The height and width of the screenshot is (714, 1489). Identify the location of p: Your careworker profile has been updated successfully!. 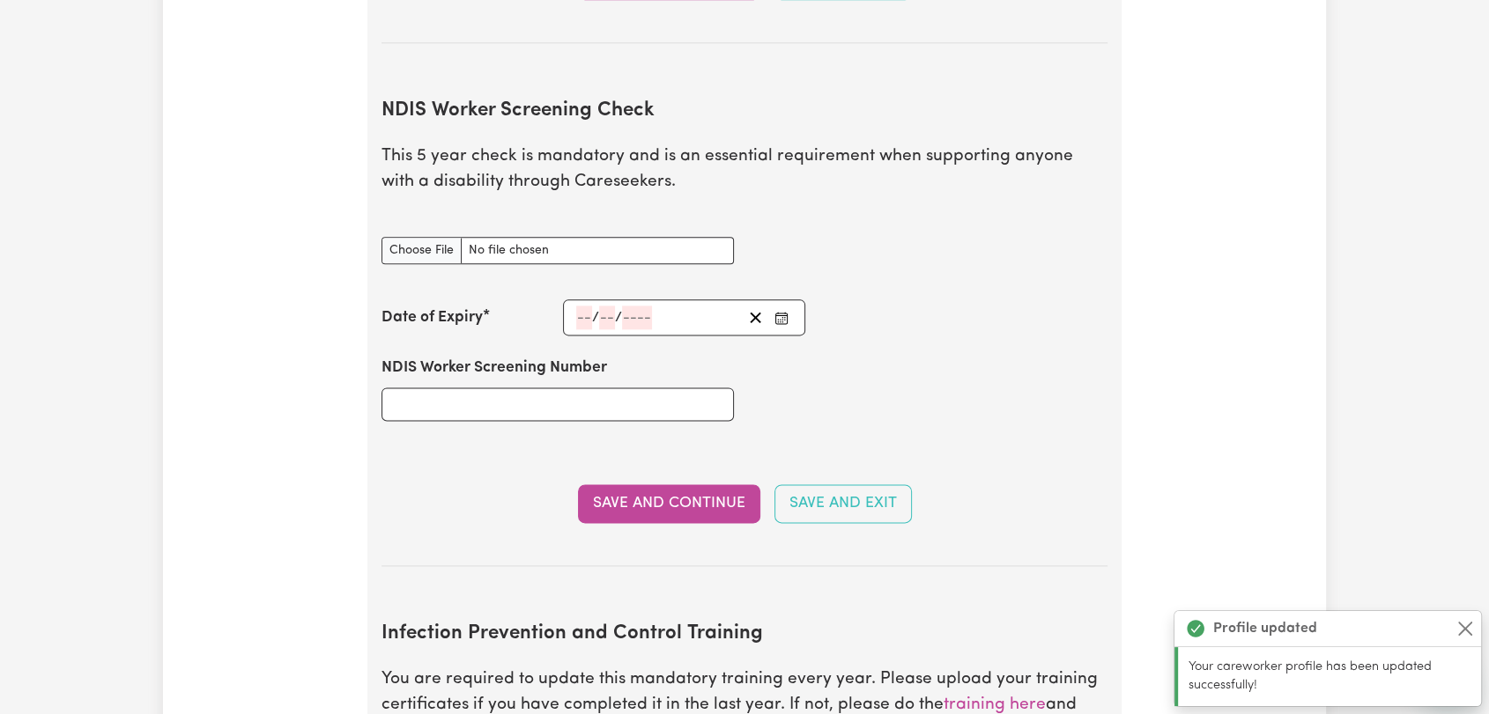
(1329, 677).